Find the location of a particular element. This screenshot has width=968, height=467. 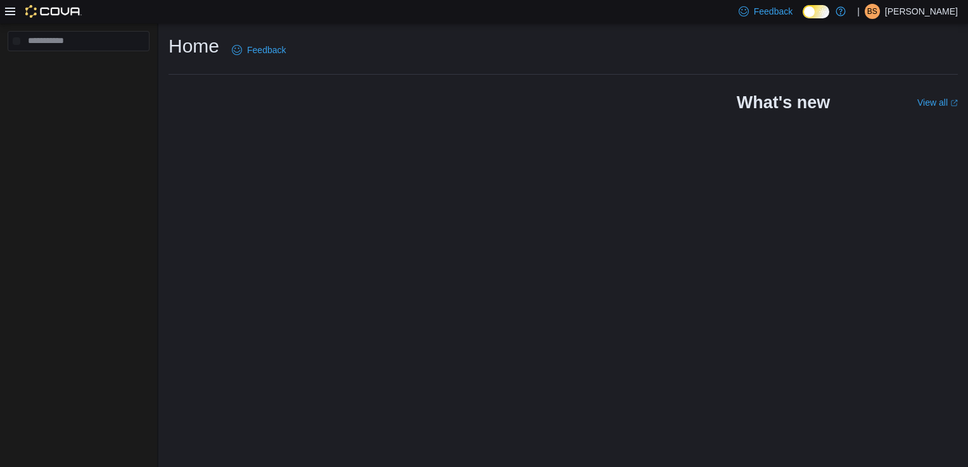

h1: Home is located at coordinates (194, 46).